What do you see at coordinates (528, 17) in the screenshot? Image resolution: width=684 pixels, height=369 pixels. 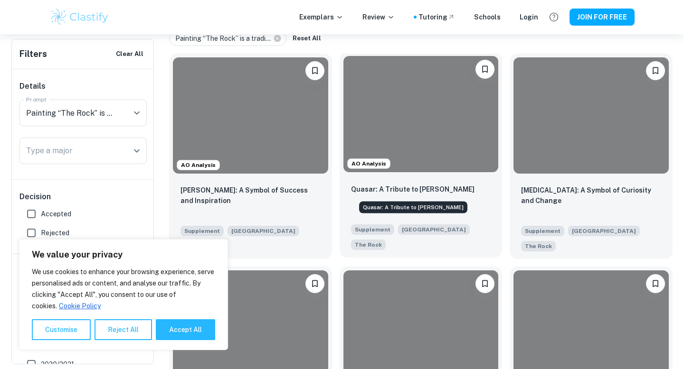 I see `div: Login` at bounding box center [528, 17].